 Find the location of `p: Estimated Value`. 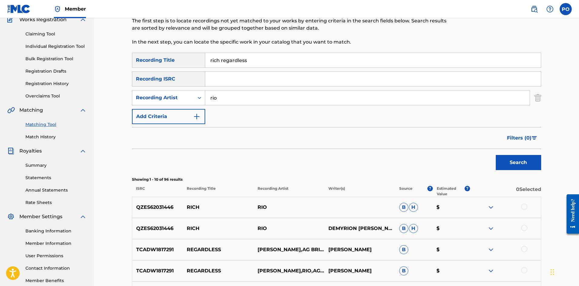

p: Estimated Value is located at coordinates (451, 191).